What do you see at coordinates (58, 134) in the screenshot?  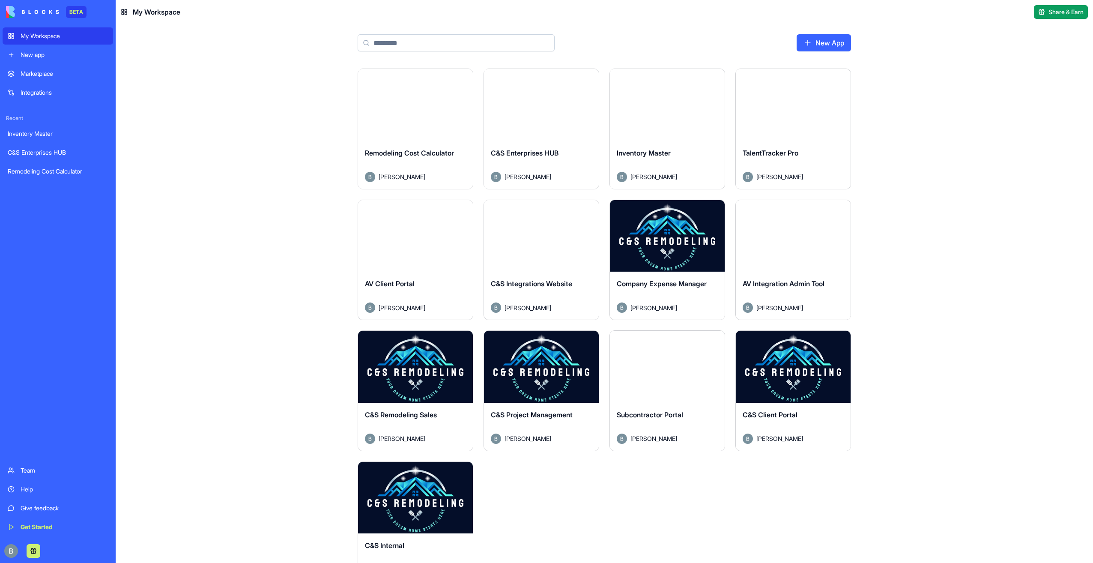 I see `a: Inventory Master` at bounding box center [58, 134].